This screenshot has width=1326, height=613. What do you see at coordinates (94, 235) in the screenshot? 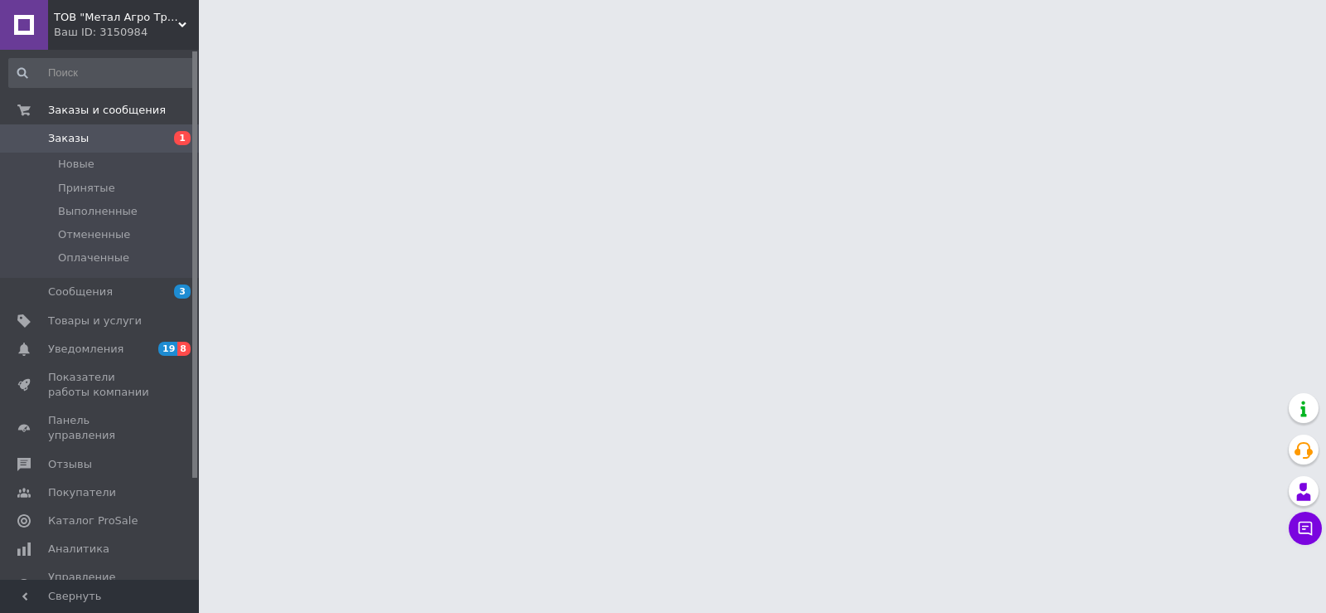
I see `span: Отмененные` at bounding box center [94, 235].